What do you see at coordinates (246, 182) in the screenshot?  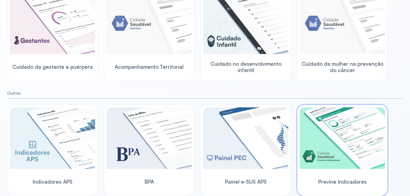 I see `span: Painel e-SUS APS` at bounding box center [246, 182].